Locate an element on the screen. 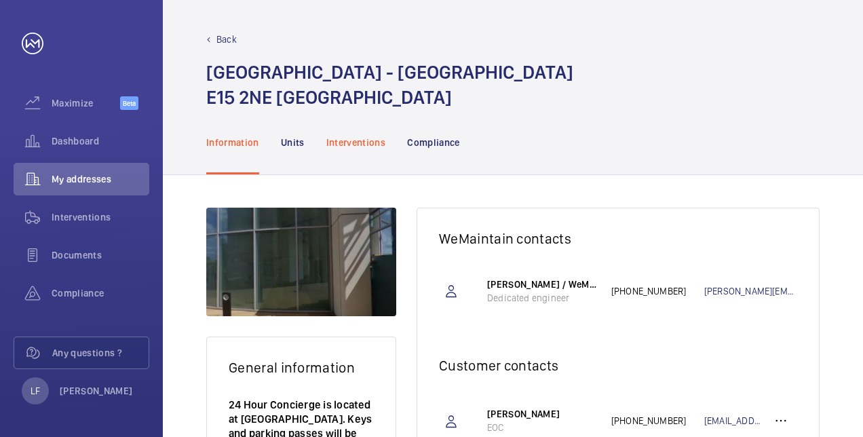 The height and width of the screenshot is (437, 863). p: Back is located at coordinates (227, 39).